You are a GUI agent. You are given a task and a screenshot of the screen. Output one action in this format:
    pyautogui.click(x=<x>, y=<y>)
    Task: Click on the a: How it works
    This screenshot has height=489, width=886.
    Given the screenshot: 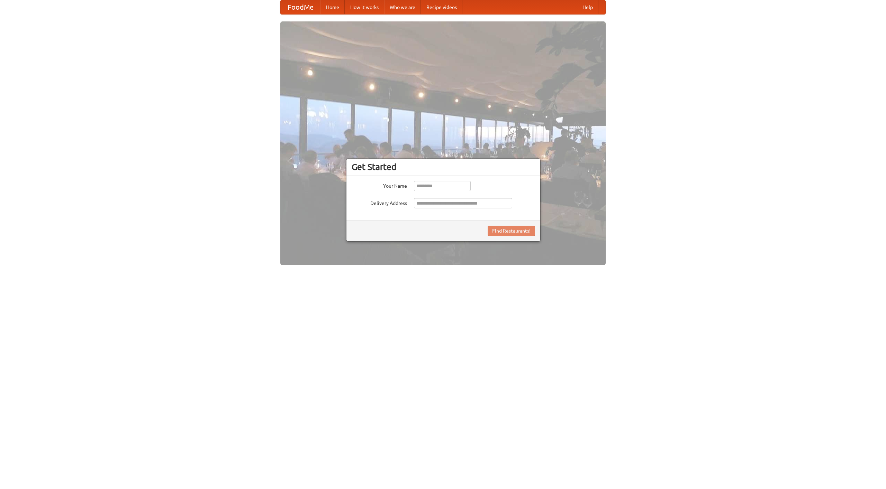 What is the action you would take?
    pyautogui.click(x=364, y=7)
    